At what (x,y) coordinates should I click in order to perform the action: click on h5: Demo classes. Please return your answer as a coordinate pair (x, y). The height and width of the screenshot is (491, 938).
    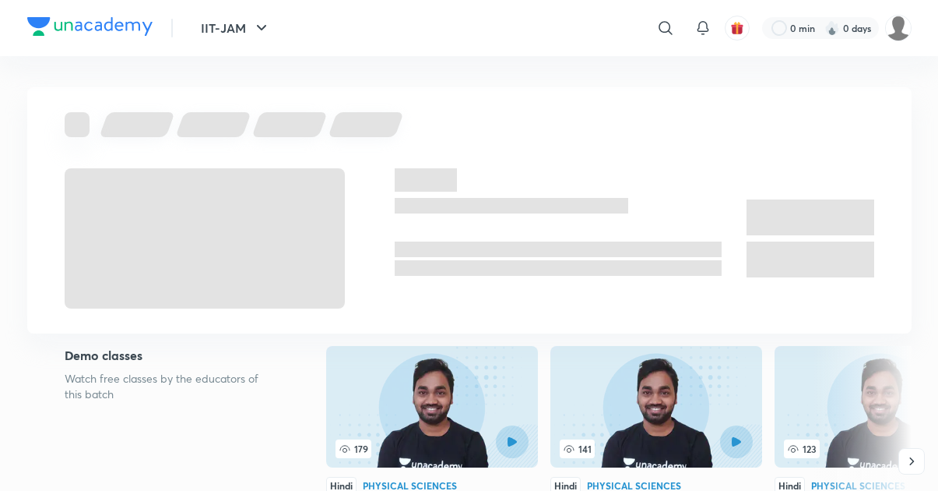
    Looking at the image, I should click on (171, 355).